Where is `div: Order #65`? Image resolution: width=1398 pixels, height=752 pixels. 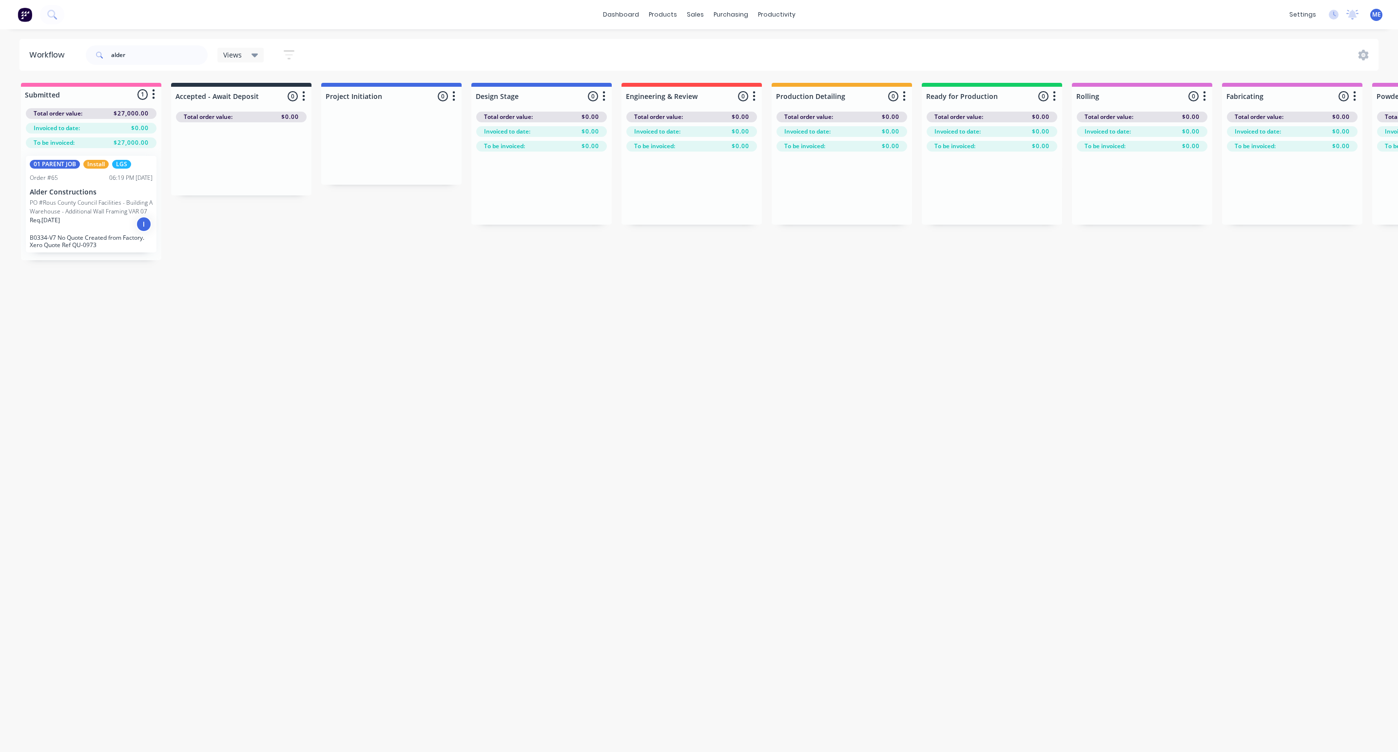 div: Order #65 is located at coordinates (44, 178).